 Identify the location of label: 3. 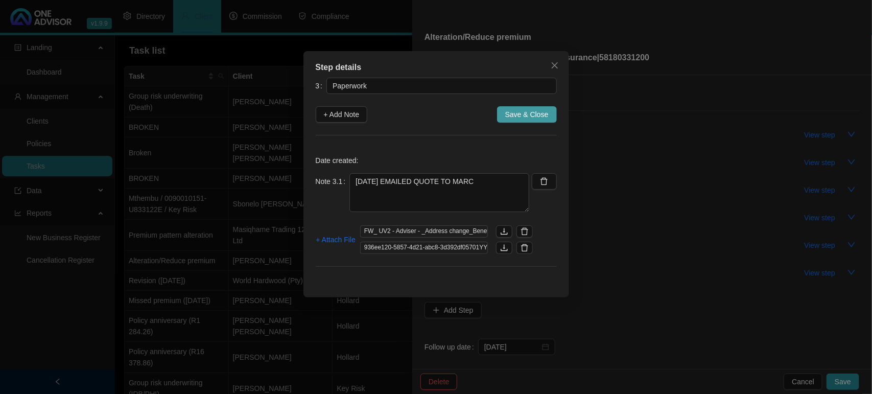
(321, 86).